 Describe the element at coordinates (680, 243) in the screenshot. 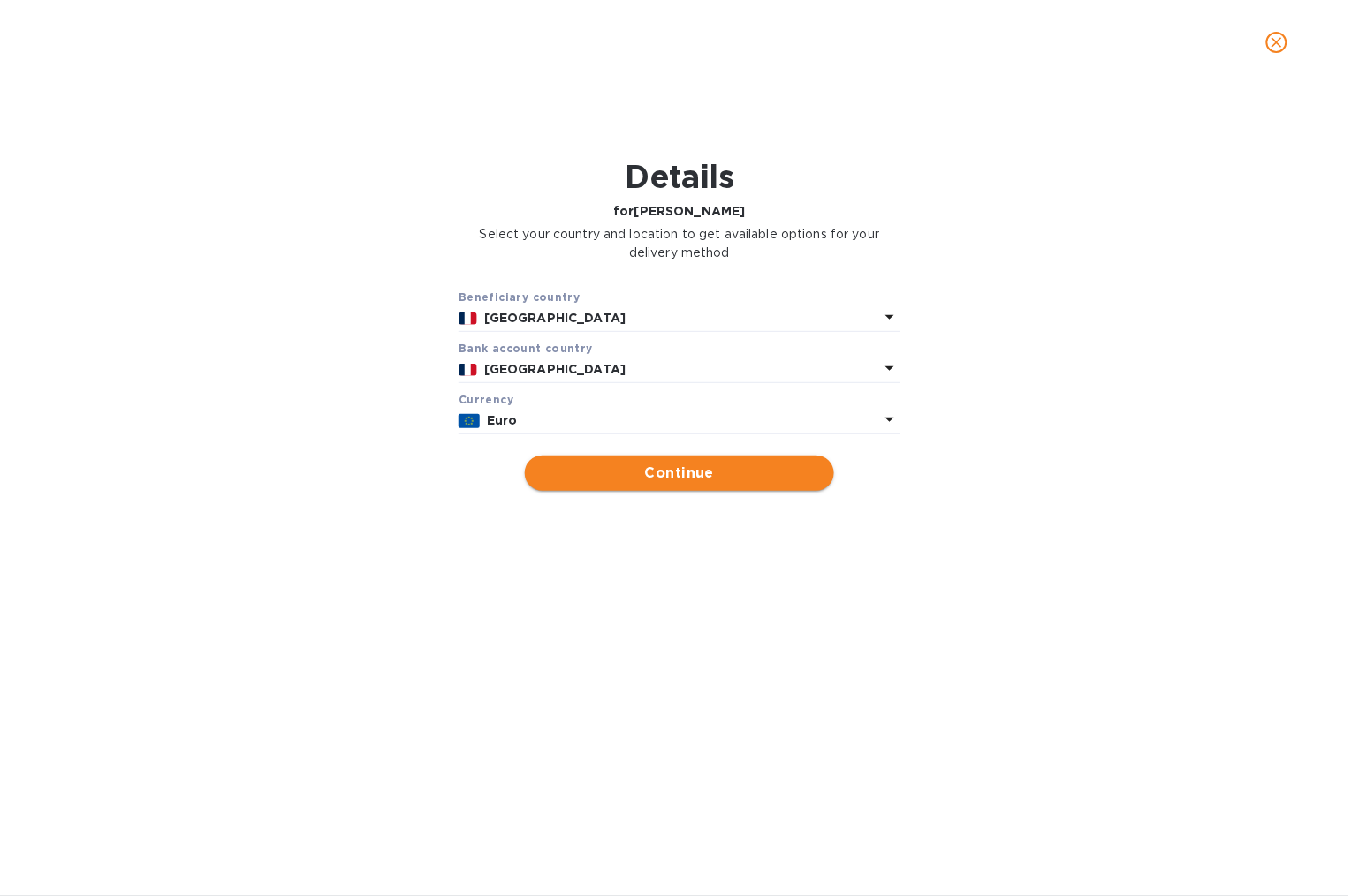

I see `p: Select your country and location to get available options for your delivery method` at that location.